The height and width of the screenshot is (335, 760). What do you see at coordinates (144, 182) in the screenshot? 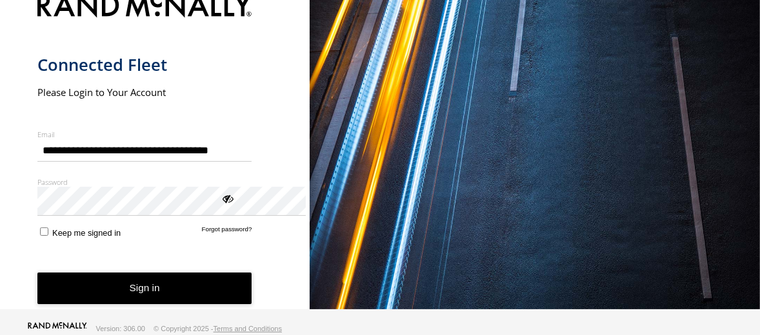
I see `label: Password` at bounding box center [144, 182].